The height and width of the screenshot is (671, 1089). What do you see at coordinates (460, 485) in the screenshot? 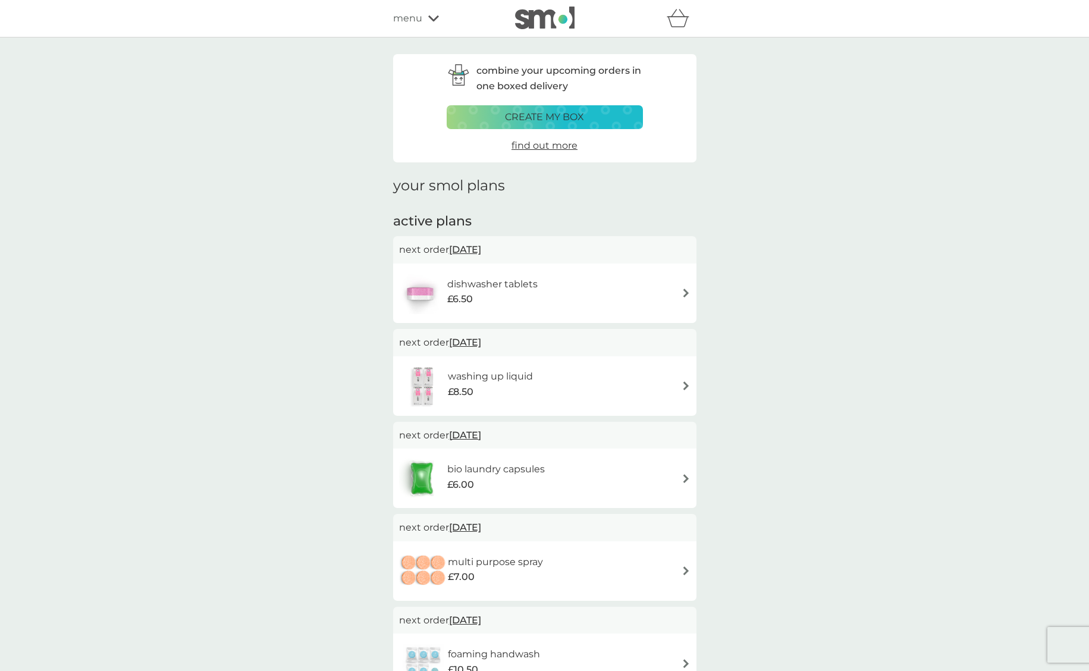
I see `span: £6.00` at bounding box center [460, 485].